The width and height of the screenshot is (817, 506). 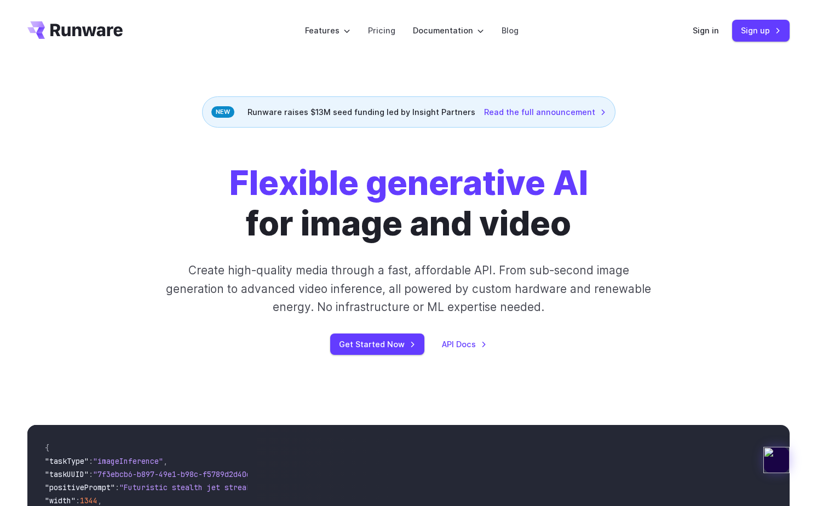 What do you see at coordinates (776, 460) in the screenshot?
I see `img: app-logo.png` at bounding box center [776, 460].